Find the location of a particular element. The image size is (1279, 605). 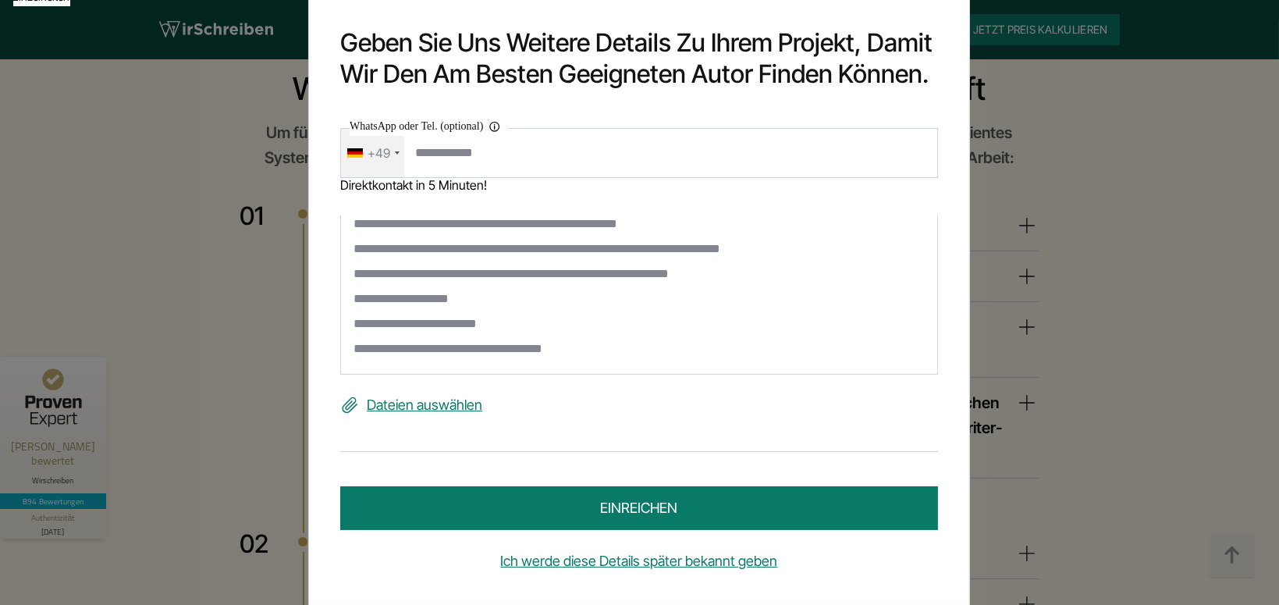

a: Ich werde diese Details später bekannt geben is located at coordinates (640, 561).